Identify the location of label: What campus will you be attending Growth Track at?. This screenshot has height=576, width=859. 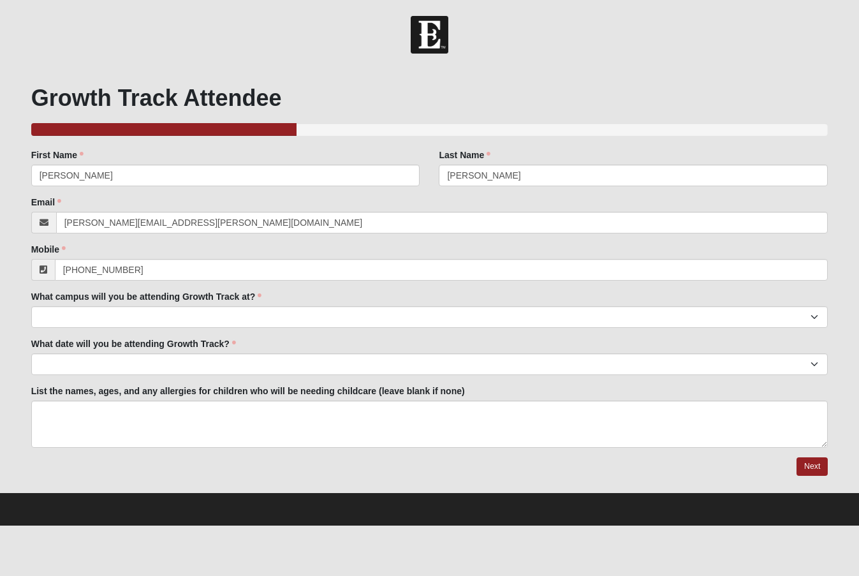
(147, 297).